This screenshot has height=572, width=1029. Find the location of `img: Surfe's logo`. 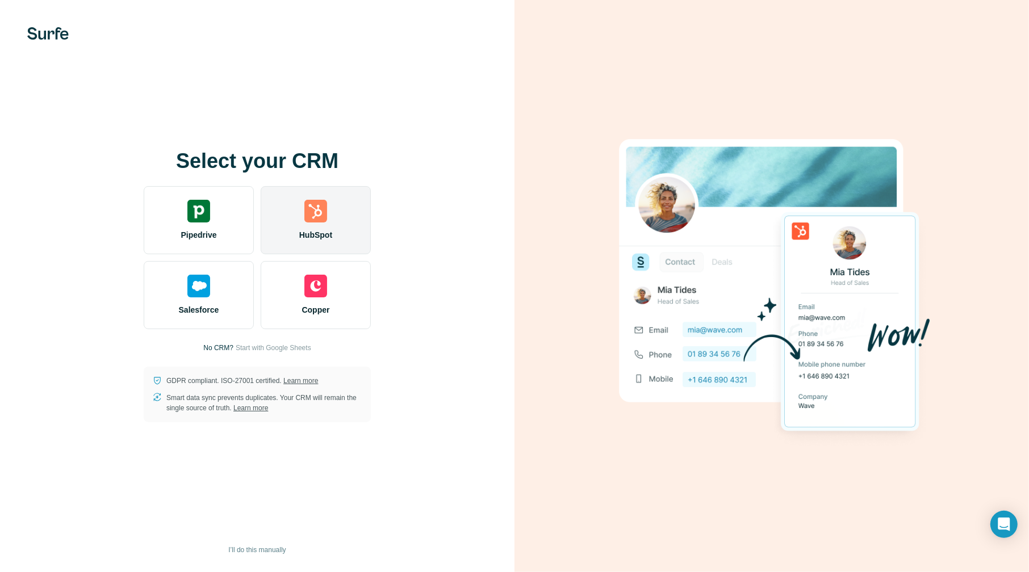

img: Surfe's logo is located at coordinates (48, 33).